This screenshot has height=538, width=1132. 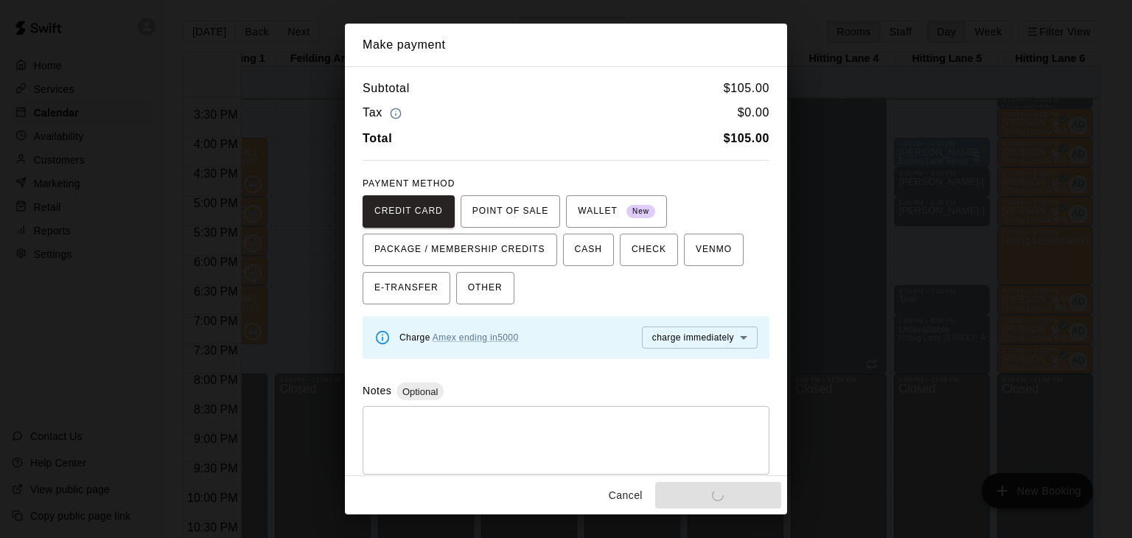 I want to click on button: CASH, so click(x=588, y=250).